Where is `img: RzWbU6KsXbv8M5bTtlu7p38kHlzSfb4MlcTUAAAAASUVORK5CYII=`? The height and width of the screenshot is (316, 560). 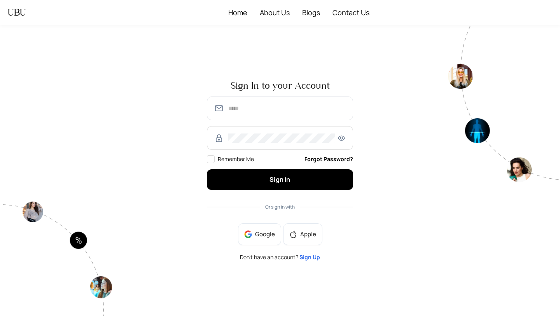 img: RzWbU6KsXbv8M5bTtlu7p38kHlzSfb4MlcTUAAAAASUVORK5CYII= is located at coordinates (219, 138).